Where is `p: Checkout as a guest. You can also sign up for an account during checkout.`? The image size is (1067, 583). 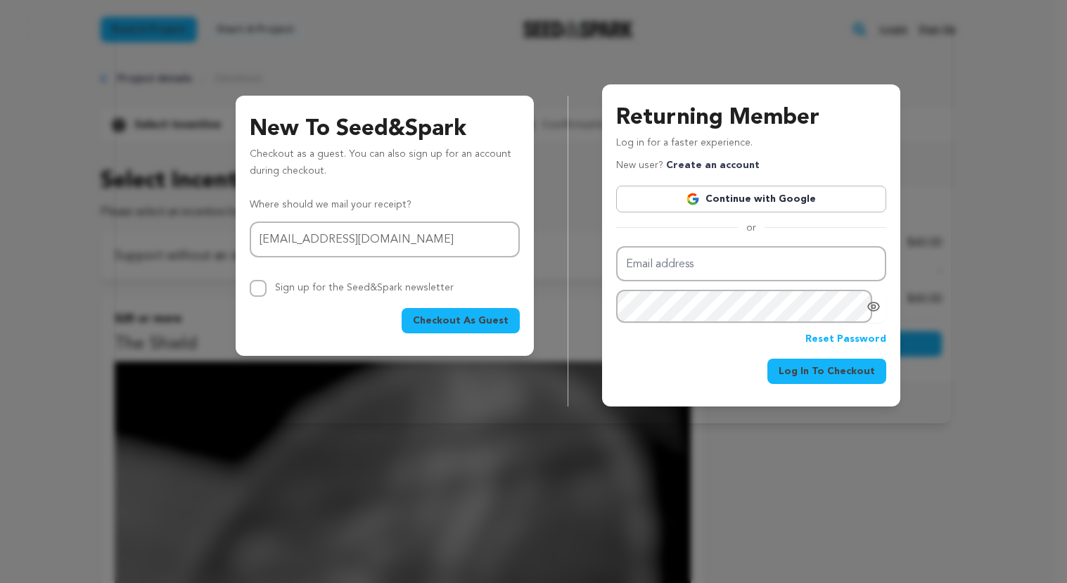 p: Checkout as a guest. You can also sign up for an account during checkout. is located at coordinates (385, 166).